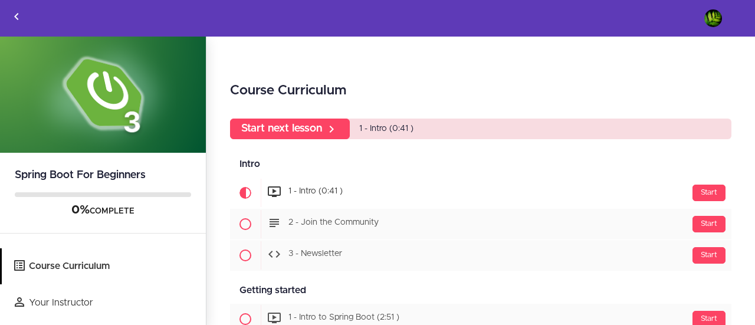 Image resolution: width=755 pixels, height=325 pixels. What do you see at coordinates (80, 210) in the screenshot?
I see `span: 0%` at bounding box center [80, 210].